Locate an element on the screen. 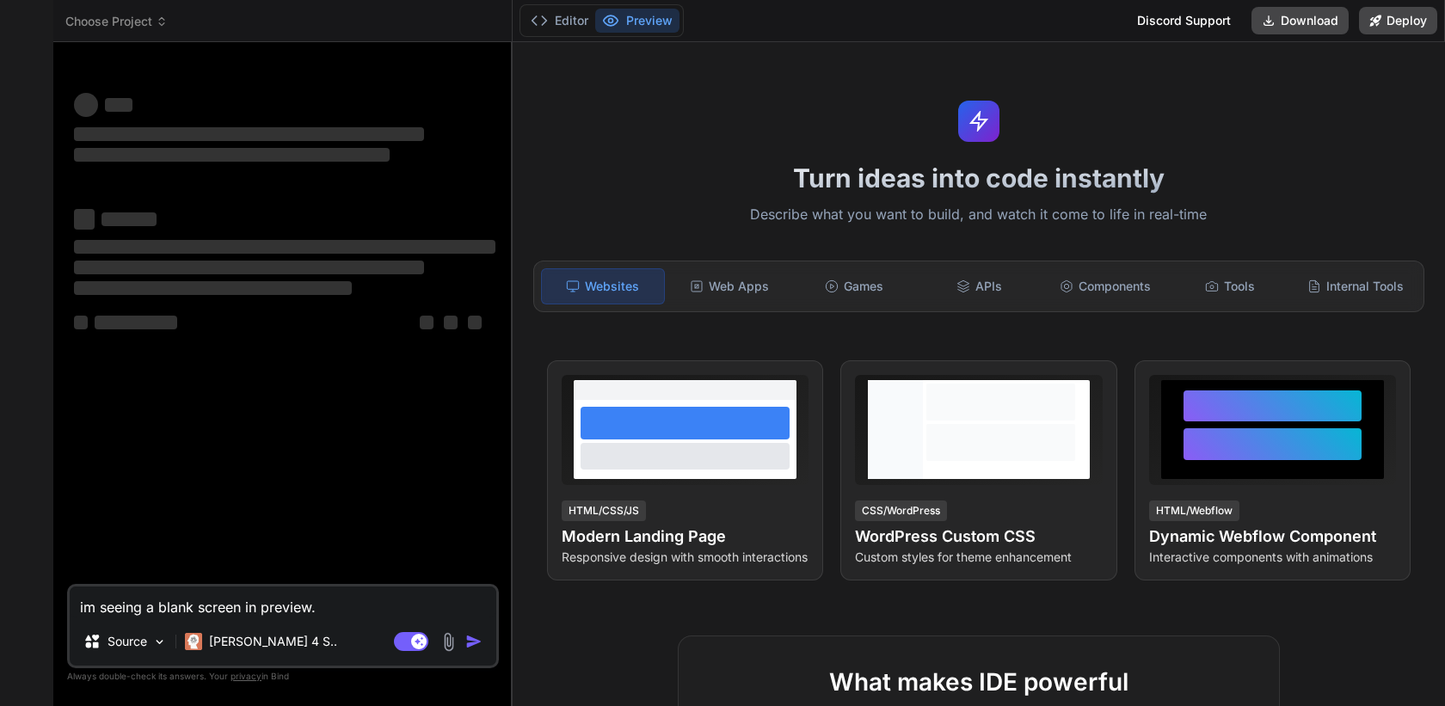 The height and width of the screenshot is (706, 1445). div: Components is located at coordinates (1105, 286).